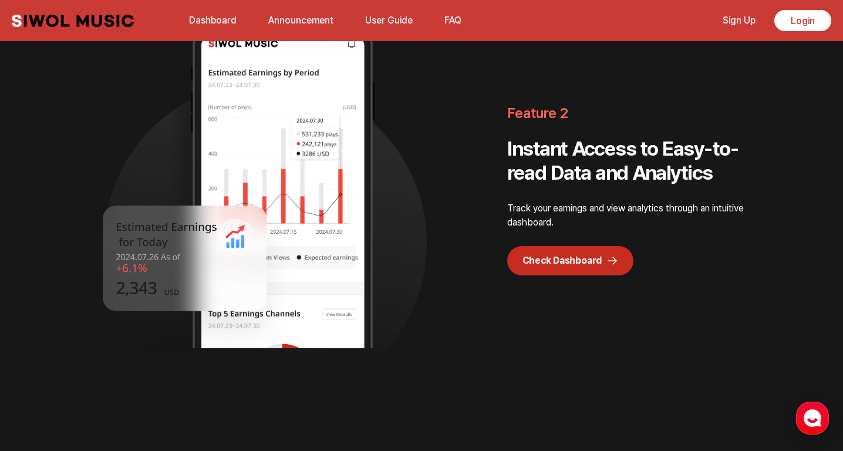 The height and width of the screenshot is (451, 843). Describe the element at coordinates (189, 368) in the screenshot. I see `a: Settings` at that location.